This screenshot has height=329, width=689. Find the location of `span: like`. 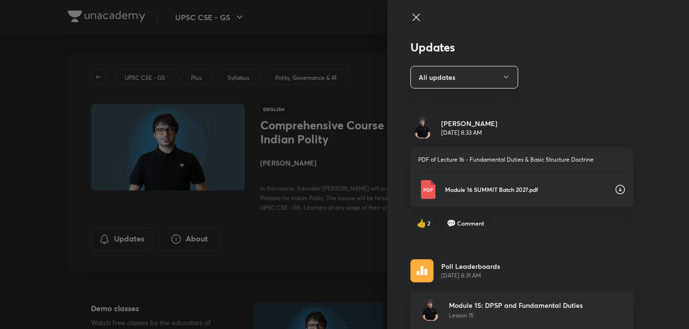

span: like is located at coordinates (421, 223).